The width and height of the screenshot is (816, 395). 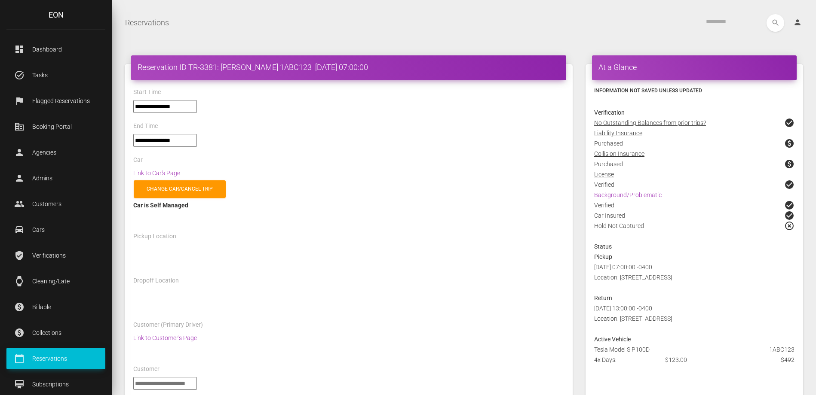 What do you see at coordinates (146, 370) in the screenshot?
I see `label: Customer` at bounding box center [146, 370].